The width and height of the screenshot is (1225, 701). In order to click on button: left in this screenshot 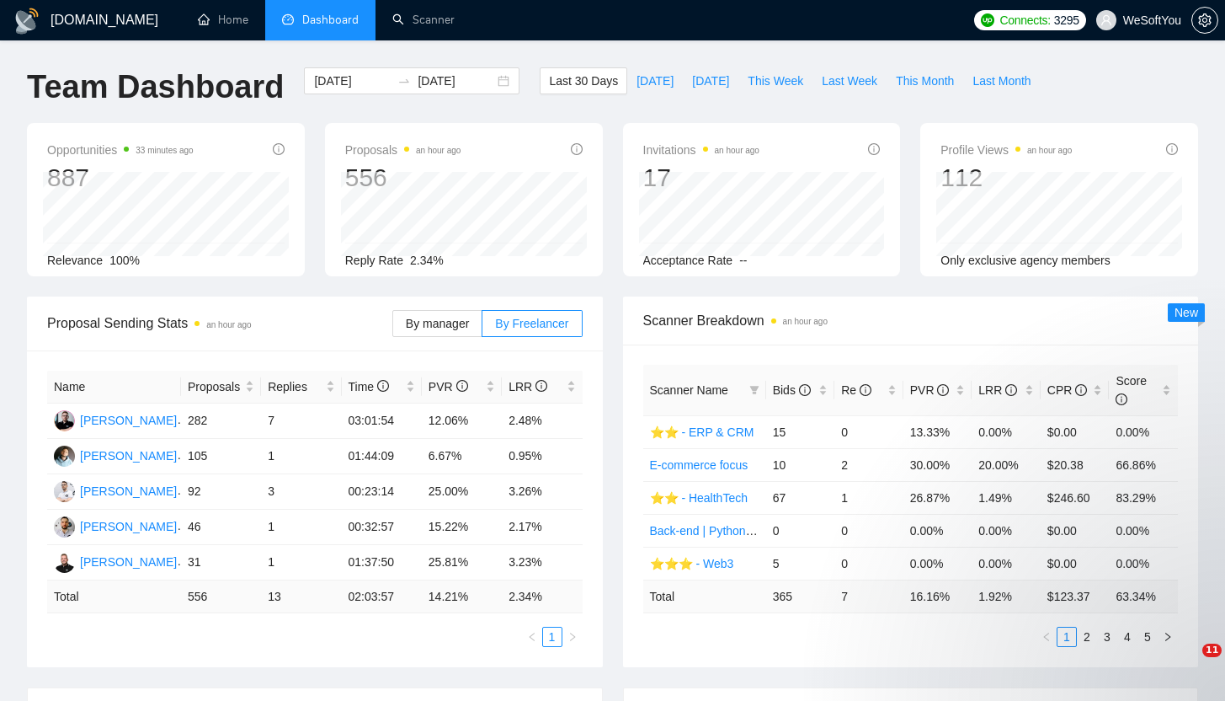, I will do `click(532, 637)`.